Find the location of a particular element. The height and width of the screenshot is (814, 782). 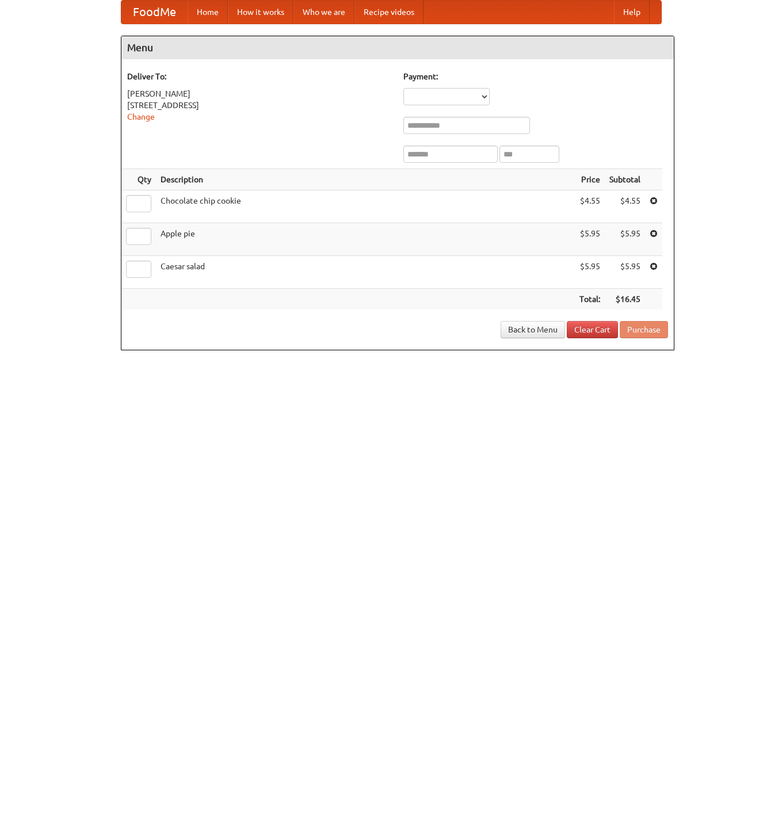

a: Back to Menu is located at coordinates (533, 330).